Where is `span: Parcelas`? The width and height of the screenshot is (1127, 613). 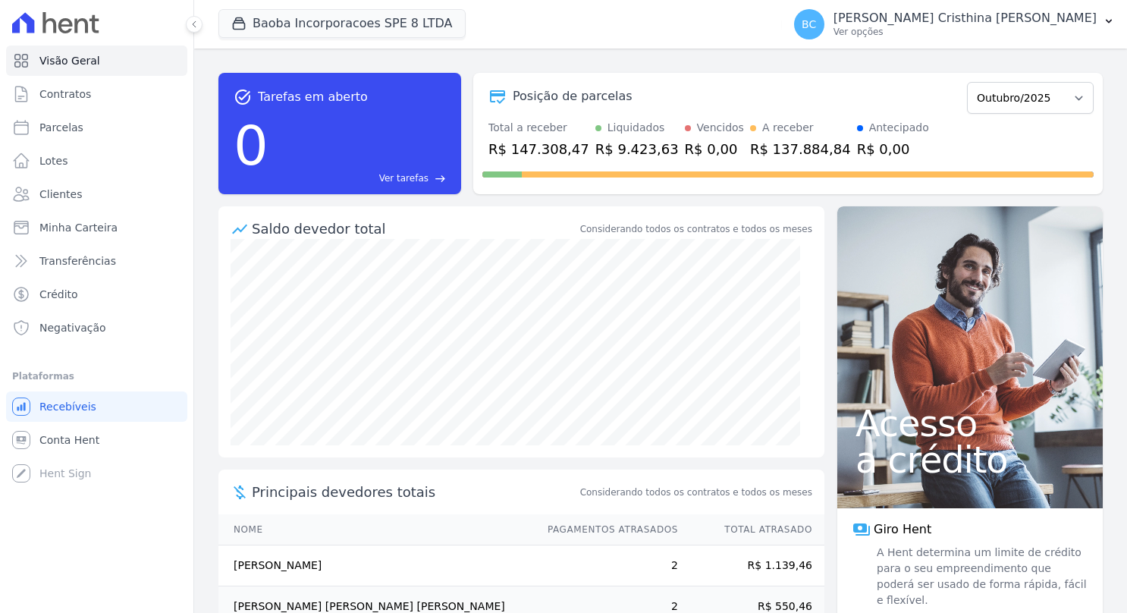
span: Parcelas is located at coordinates (61, 127).